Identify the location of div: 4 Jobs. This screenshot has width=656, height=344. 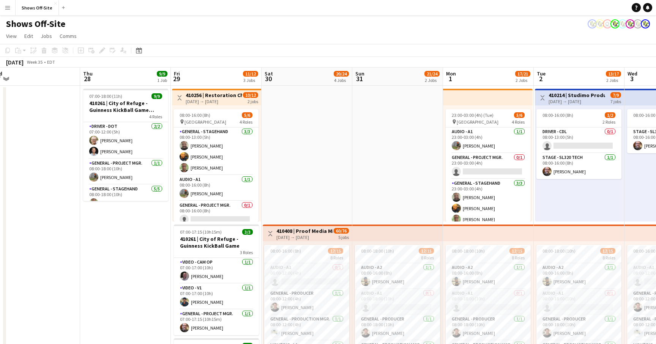
(341, 80).